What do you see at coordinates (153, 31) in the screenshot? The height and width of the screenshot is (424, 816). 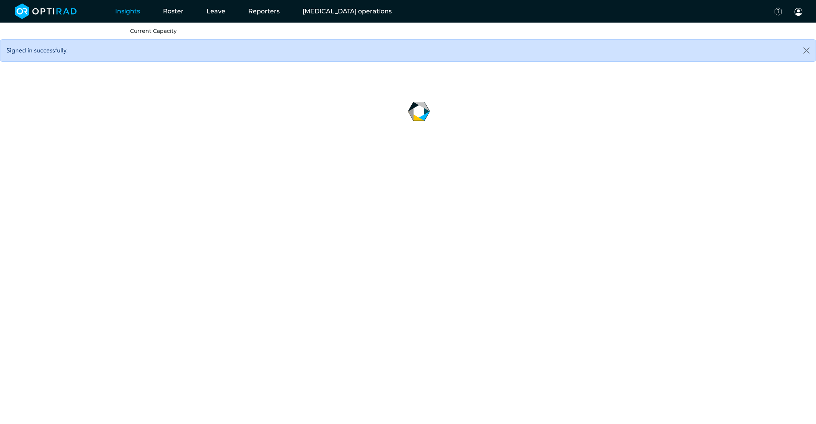 I see `a: Current Capacity` at bounding box center [153, 31].